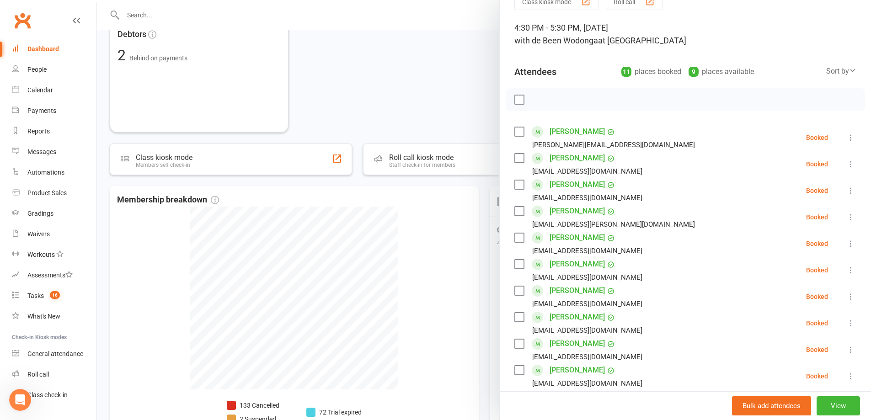 This screenshot has height=420, width=871. Describe the element at coordinates (91, 124) in the screenshot. I see `div: Jia says…` at that location.